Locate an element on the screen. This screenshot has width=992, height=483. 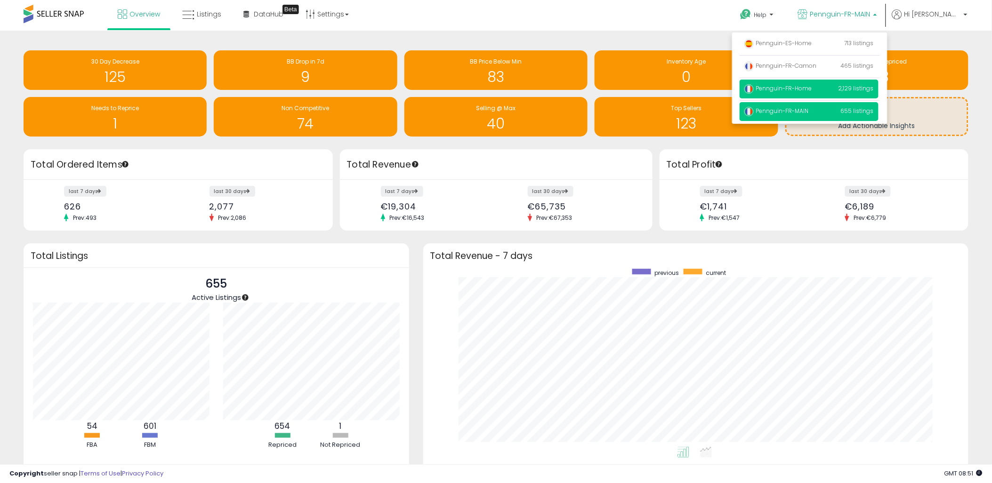
span: Pennguin-FR-Camon is located at coordinates (781, 65).